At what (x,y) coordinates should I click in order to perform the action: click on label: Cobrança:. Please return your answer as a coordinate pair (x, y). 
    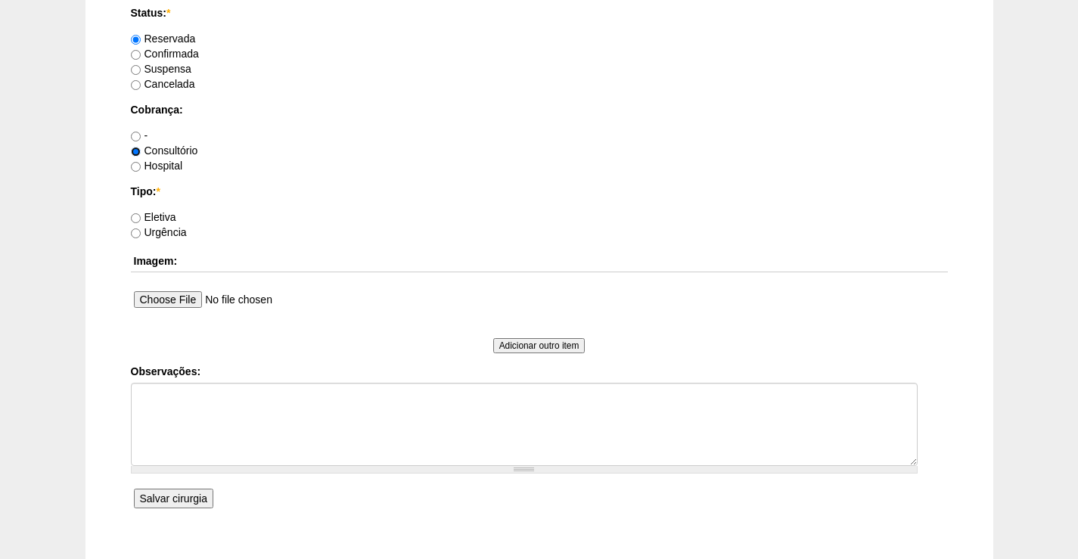
    Looking at the image, I should click on (539, 110).